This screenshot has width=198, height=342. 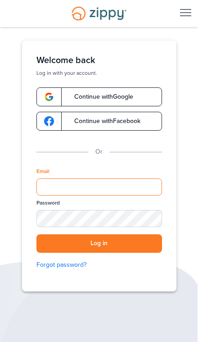 What do you see at coordinates (43, 171) in the screenshot?
I see `label: Email` at bounding box center [43, 171].